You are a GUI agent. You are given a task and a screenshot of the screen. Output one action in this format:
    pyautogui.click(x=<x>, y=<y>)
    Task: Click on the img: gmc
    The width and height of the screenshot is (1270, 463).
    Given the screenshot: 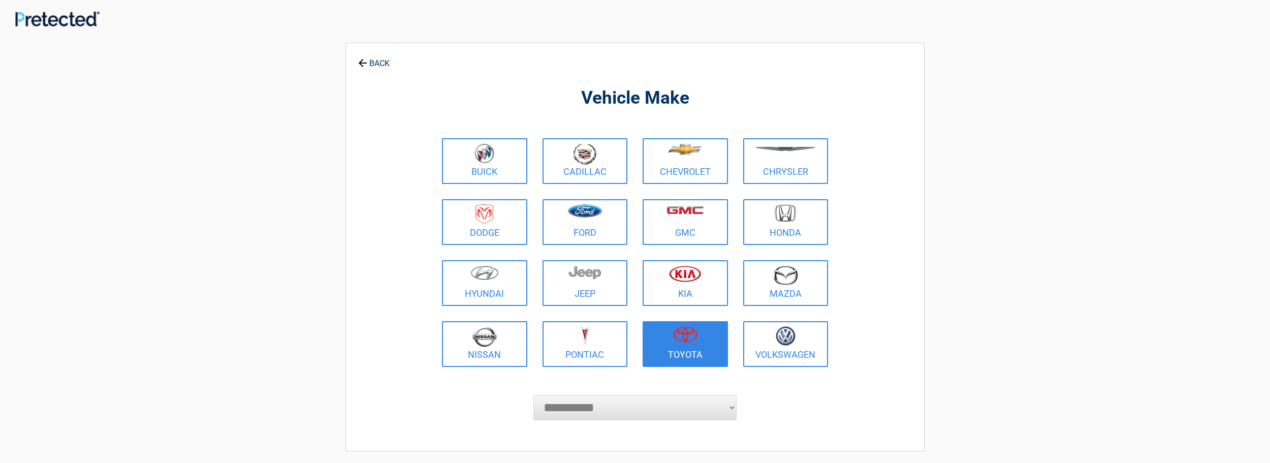 What is the action you would take?
    pyautogui.click(x=685, y=210)
    